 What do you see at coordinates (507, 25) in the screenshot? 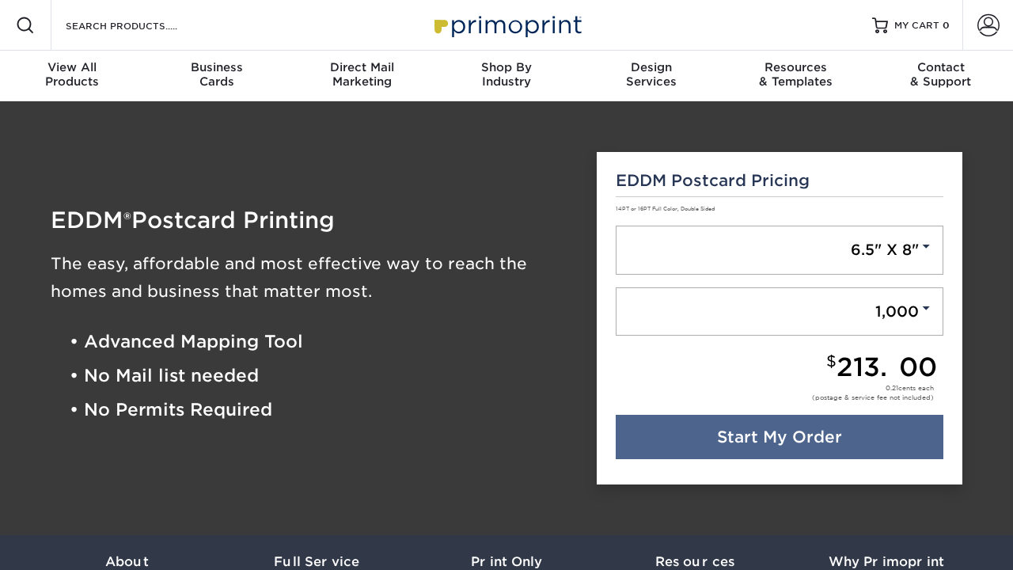
I see `img: Primoprint` at bounding box center [507, 25].